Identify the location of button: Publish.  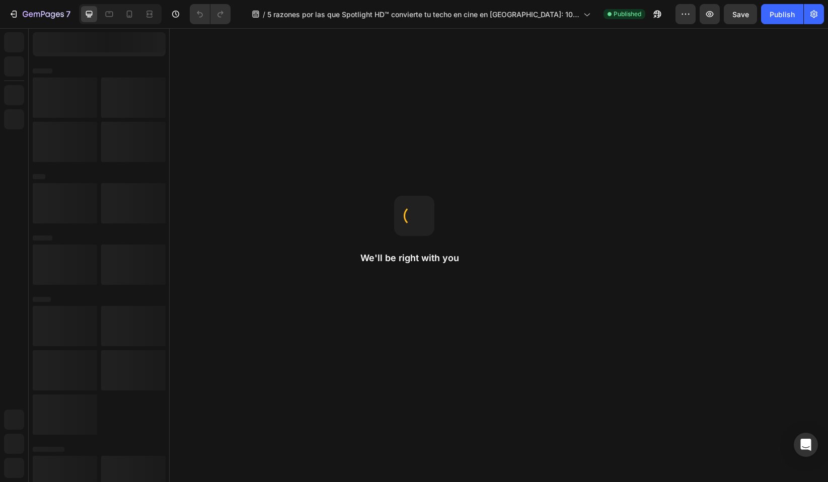
(782, 14).